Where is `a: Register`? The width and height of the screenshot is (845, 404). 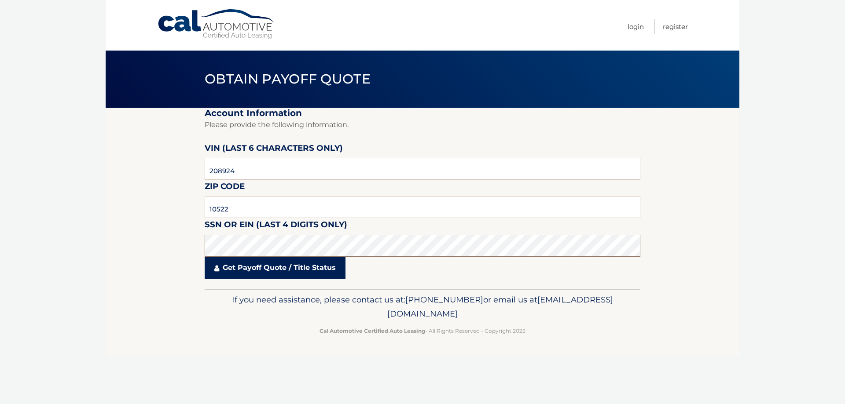 a: Register is located at coordinates (675, 26).